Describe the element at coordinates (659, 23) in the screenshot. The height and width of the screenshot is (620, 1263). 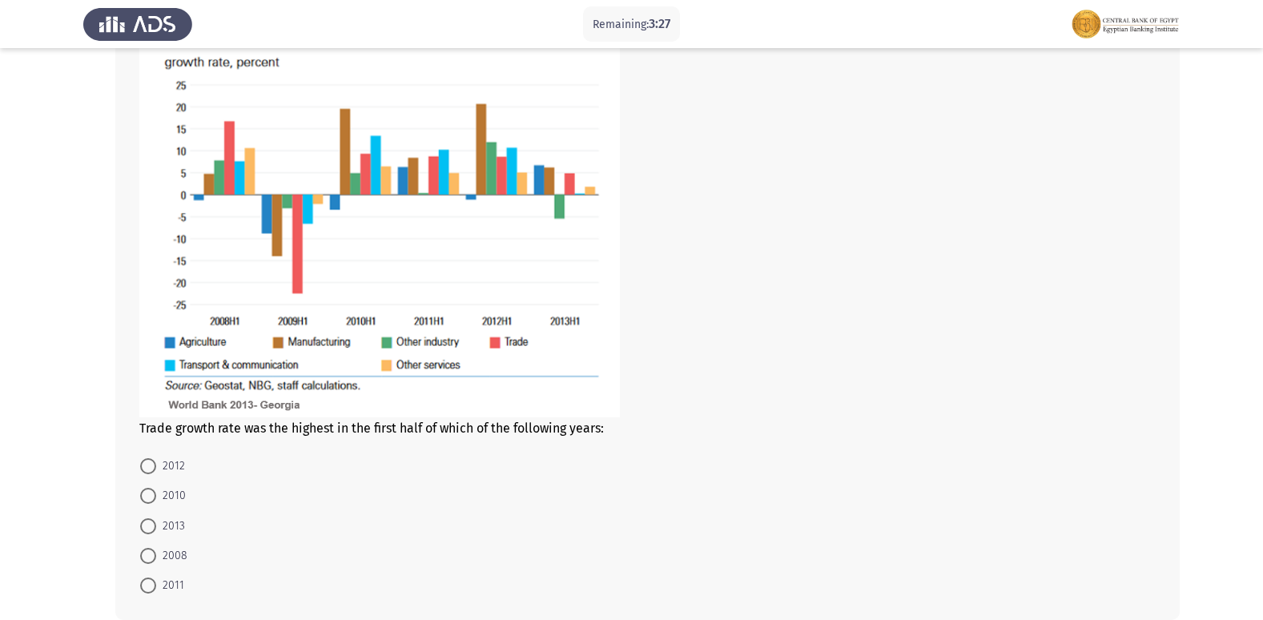
I see `span: 3:27` at that location.